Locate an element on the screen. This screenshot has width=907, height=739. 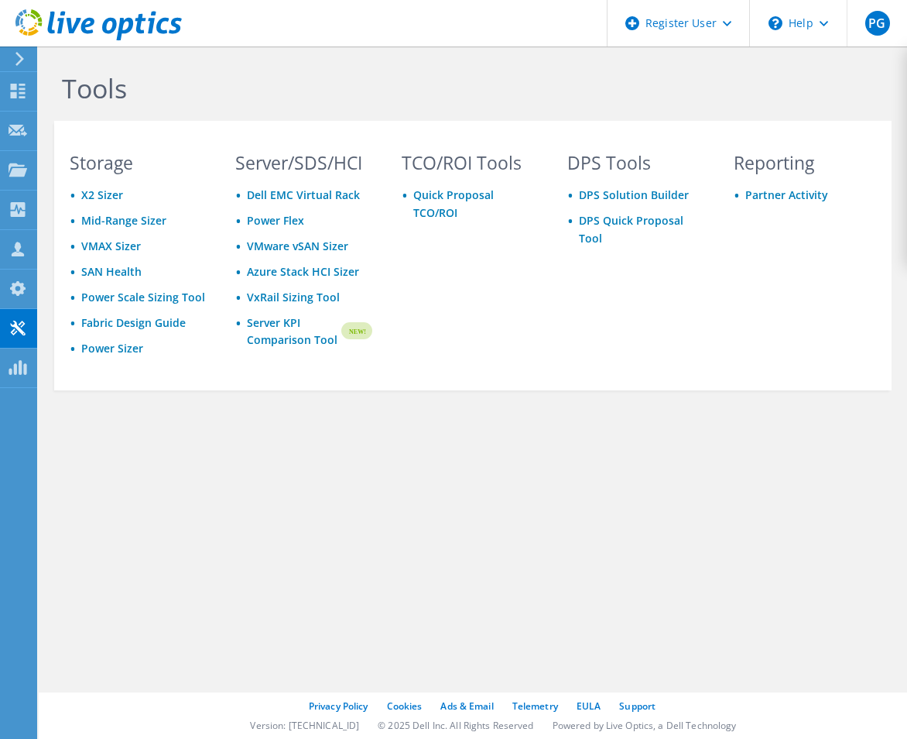
a: Azure Stack HCI Sizer is located at coordinates (303, 271).